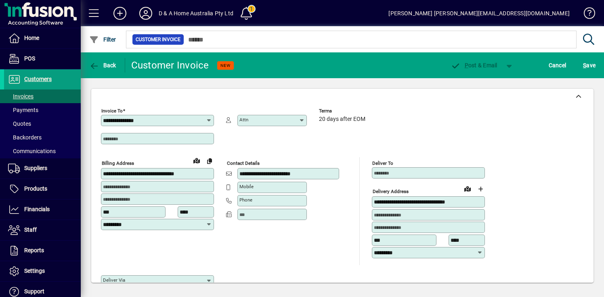  I want to click on button: Filter, so click(102, 40).